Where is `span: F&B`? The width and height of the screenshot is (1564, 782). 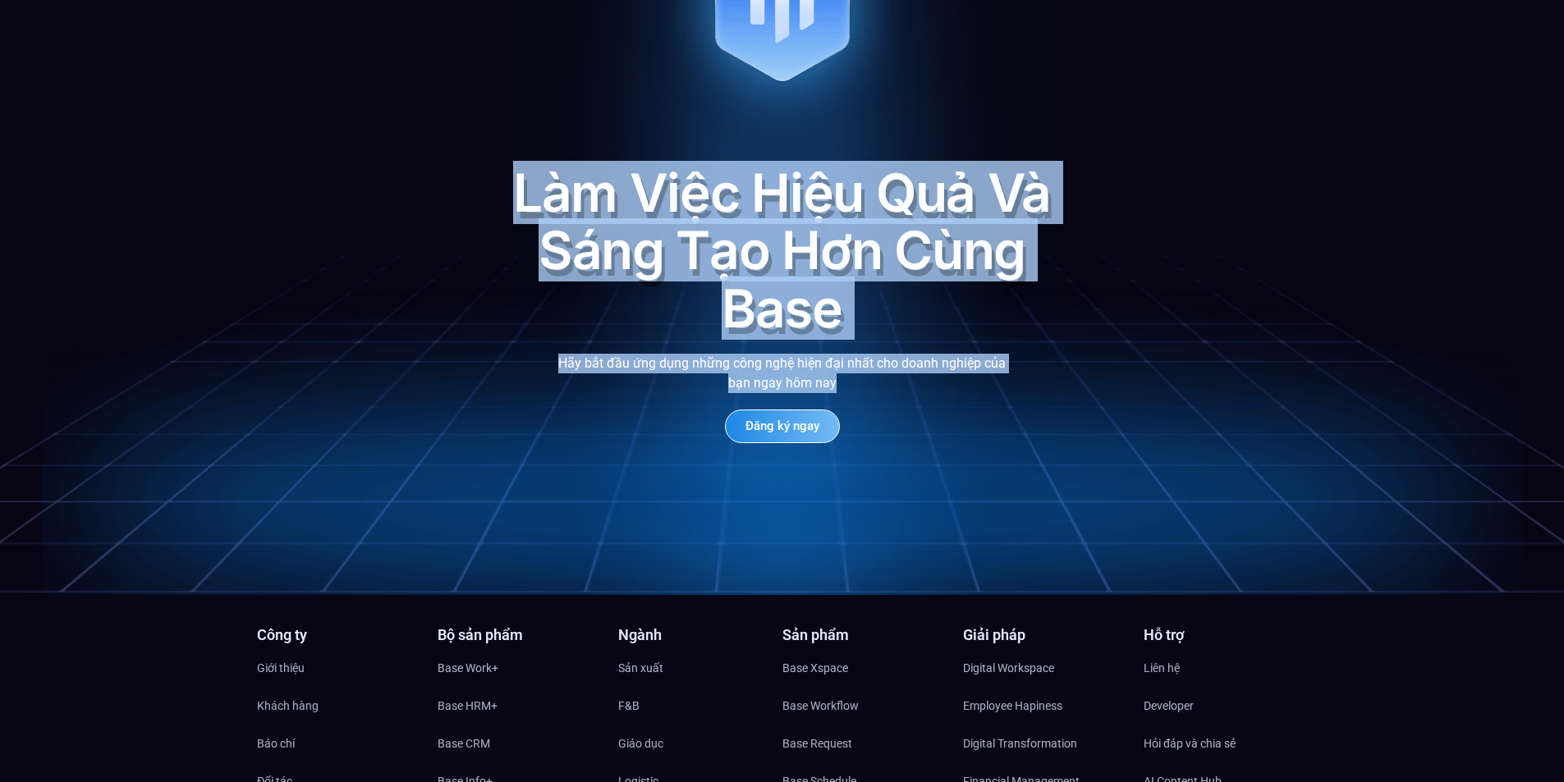 span: F&B is located at coordinates (629, 706).